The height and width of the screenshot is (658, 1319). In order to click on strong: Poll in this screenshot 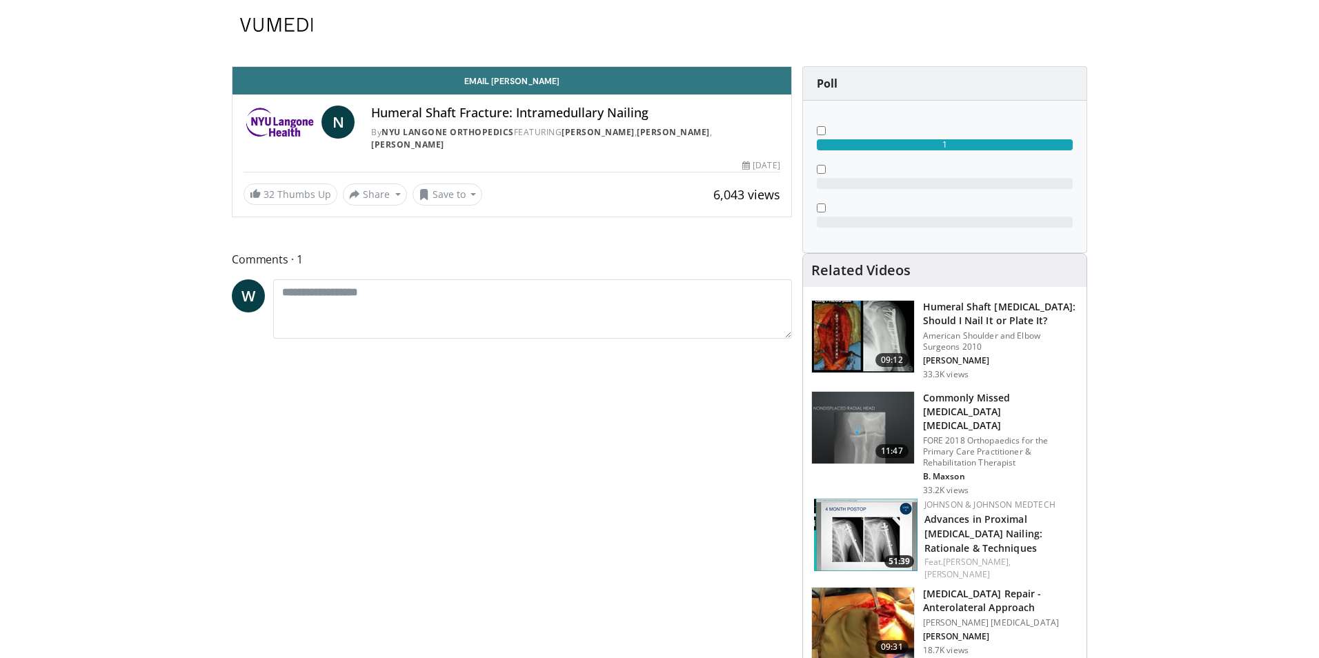, I will do `click(827, 83)`.